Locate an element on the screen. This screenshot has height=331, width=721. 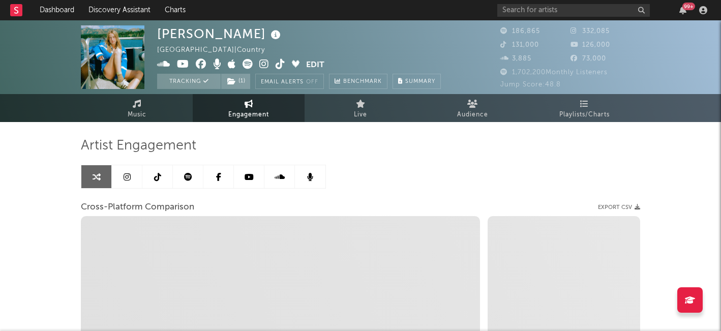
em: Off is located at coordinates (312, 82).